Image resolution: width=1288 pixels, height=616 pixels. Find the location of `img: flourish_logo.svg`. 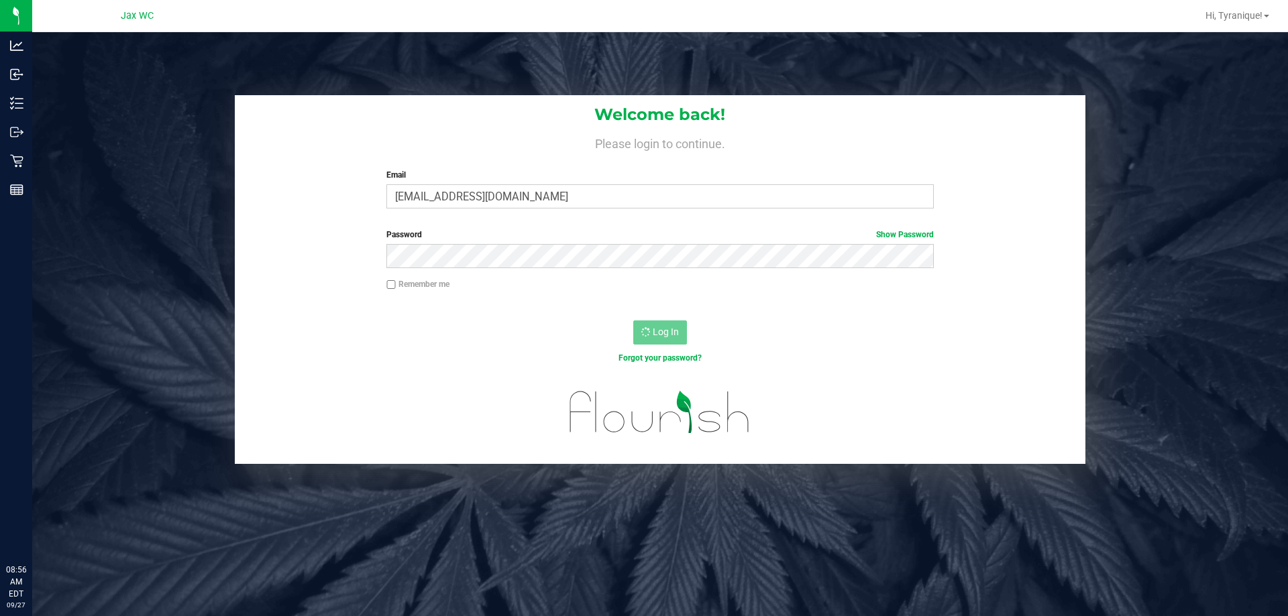

img: flourish_logo.svg is located at coordinates (659, 412).